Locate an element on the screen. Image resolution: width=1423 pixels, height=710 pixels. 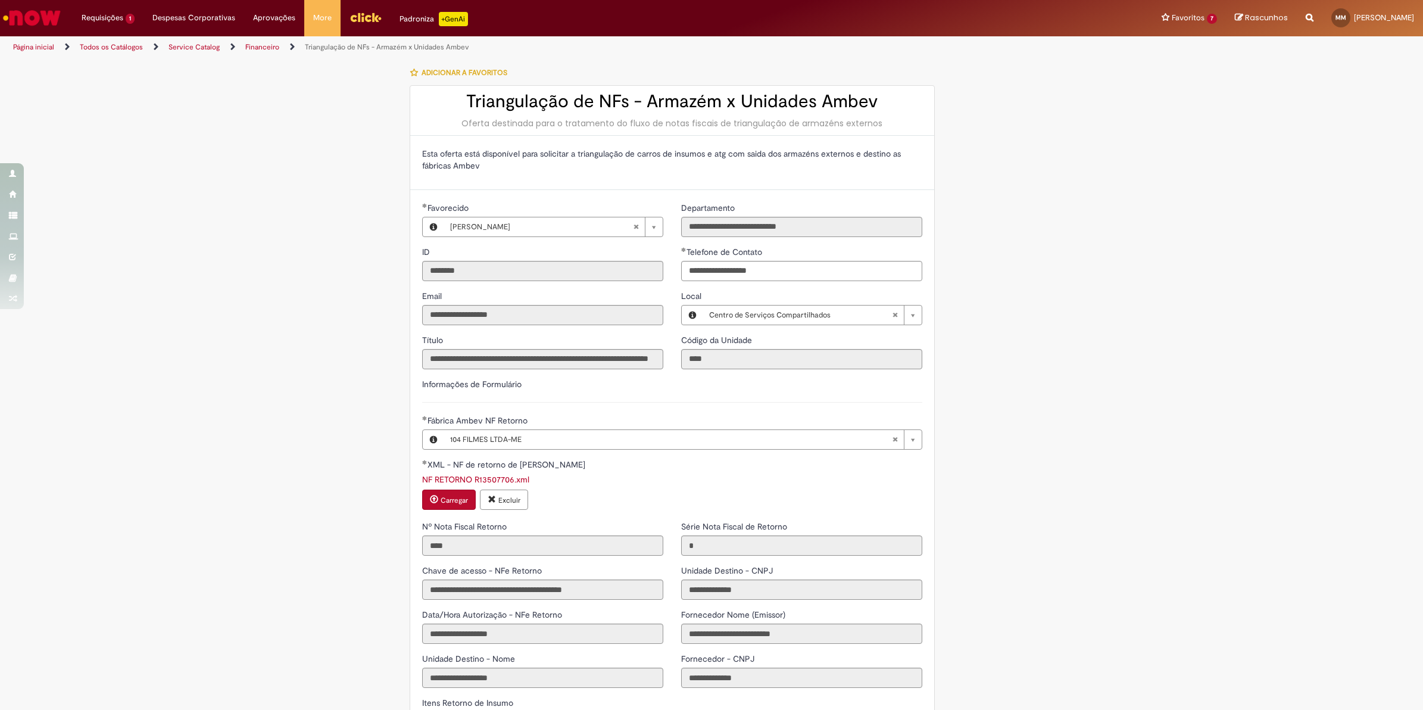
abbr: Limpar campo Local is located at coordinates (895, 315).